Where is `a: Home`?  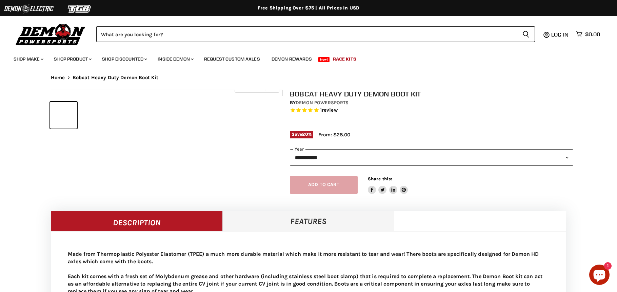
a: Home is located at coordinates (58, 78).